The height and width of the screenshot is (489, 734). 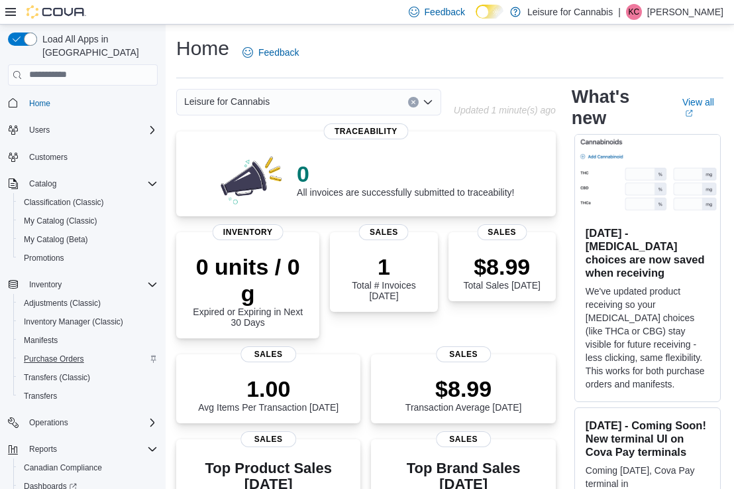 What do you see at coordinates (384, 266) in the screenshot?
I see `p: 1` at bounding box center [384, 266].